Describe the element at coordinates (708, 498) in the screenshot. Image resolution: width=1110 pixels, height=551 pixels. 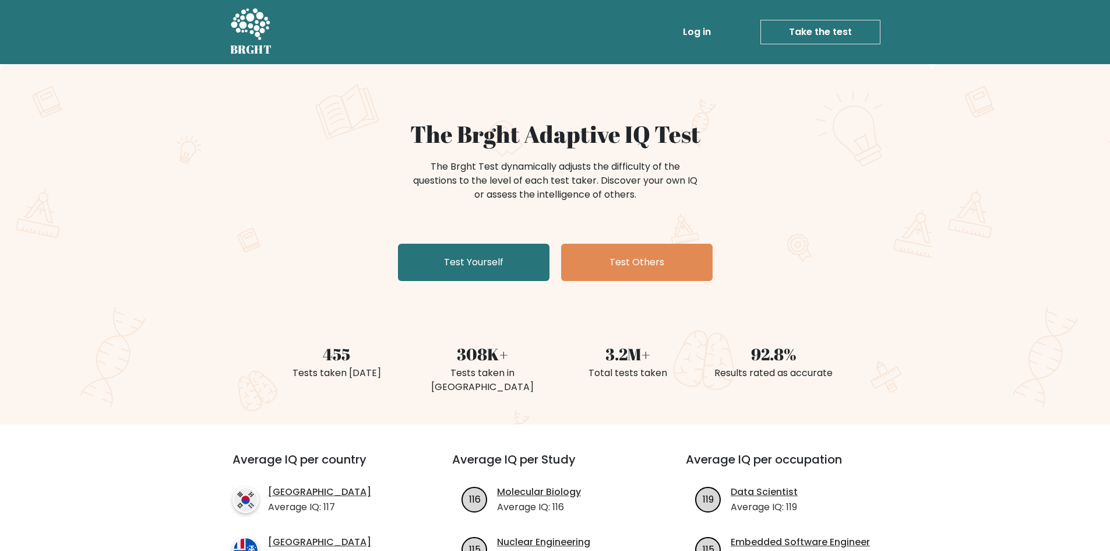
I see `text: 119` at that location.